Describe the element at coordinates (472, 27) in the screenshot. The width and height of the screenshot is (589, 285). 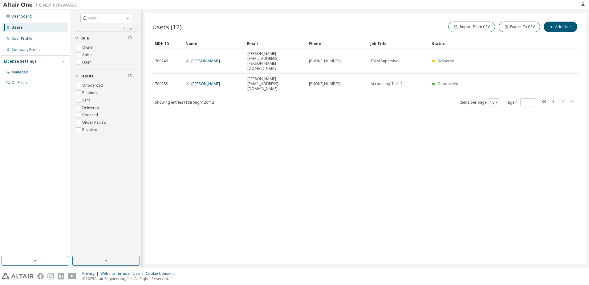
I see `button: Import From CSV` at that location.